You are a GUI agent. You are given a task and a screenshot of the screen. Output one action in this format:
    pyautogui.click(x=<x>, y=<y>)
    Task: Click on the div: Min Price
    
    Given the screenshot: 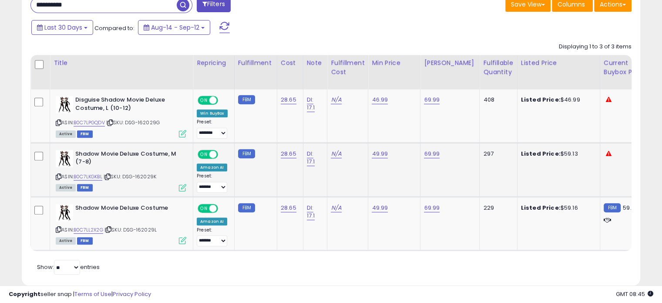 What is the action you would take?
    pyautogui.click(x=394, y=63)
    